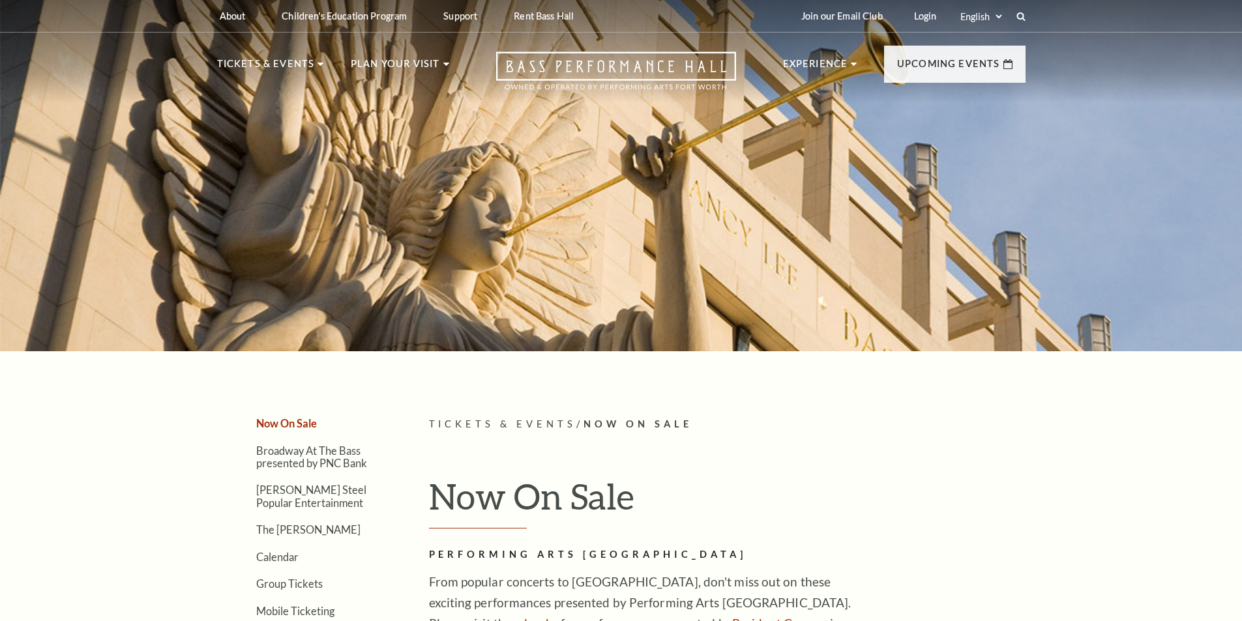 The width and height of the screenshot is (1242, 621). Describe the element at coordinates (395, 68) in the screenshot. I see `p: Plan Your Visit` at that location.